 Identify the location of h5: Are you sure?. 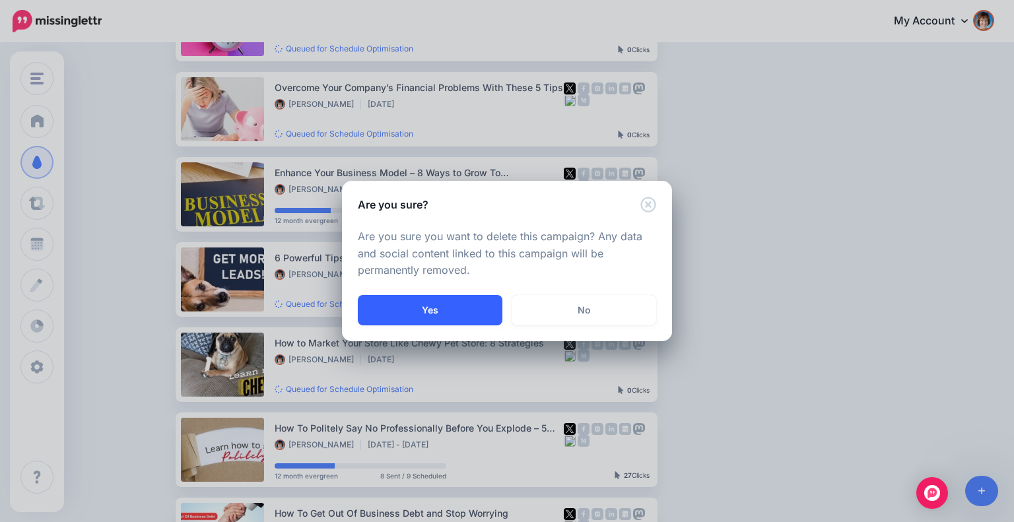
(393, 205).